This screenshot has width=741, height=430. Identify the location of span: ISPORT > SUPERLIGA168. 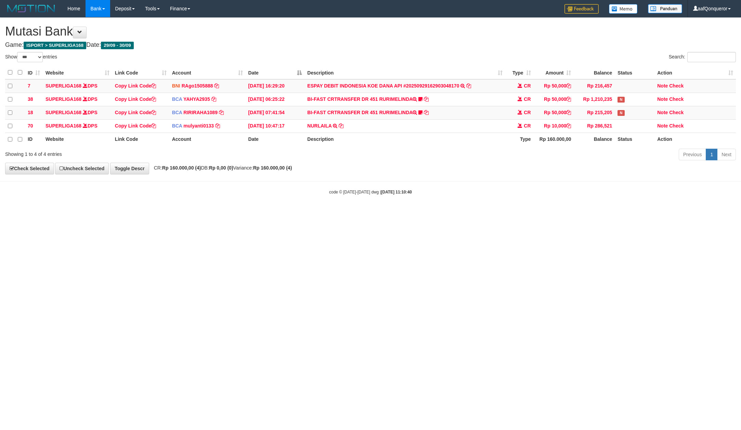
(55, 45).